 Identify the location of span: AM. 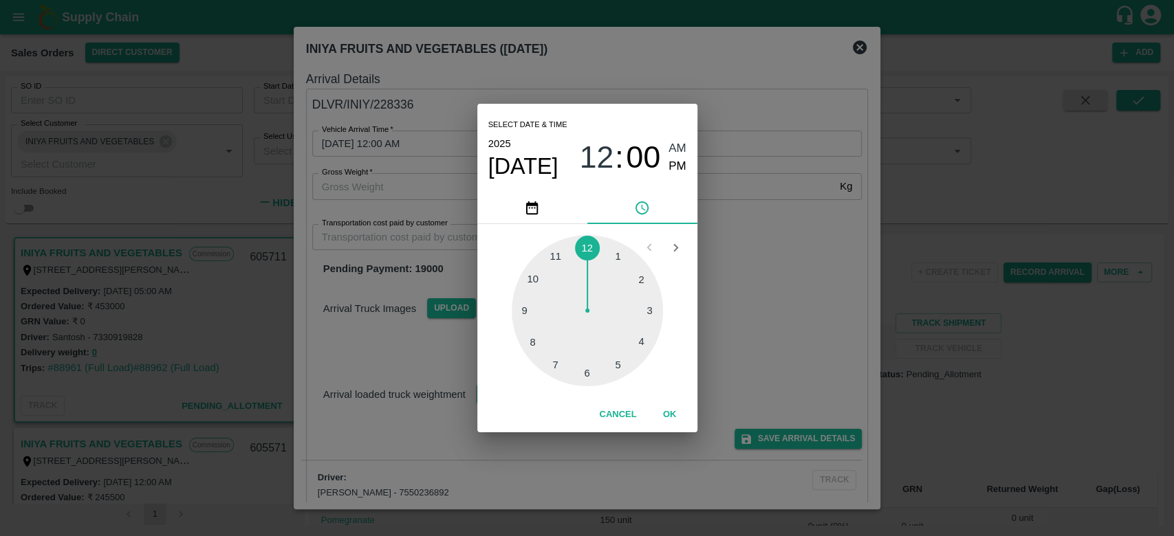
(677, 149).